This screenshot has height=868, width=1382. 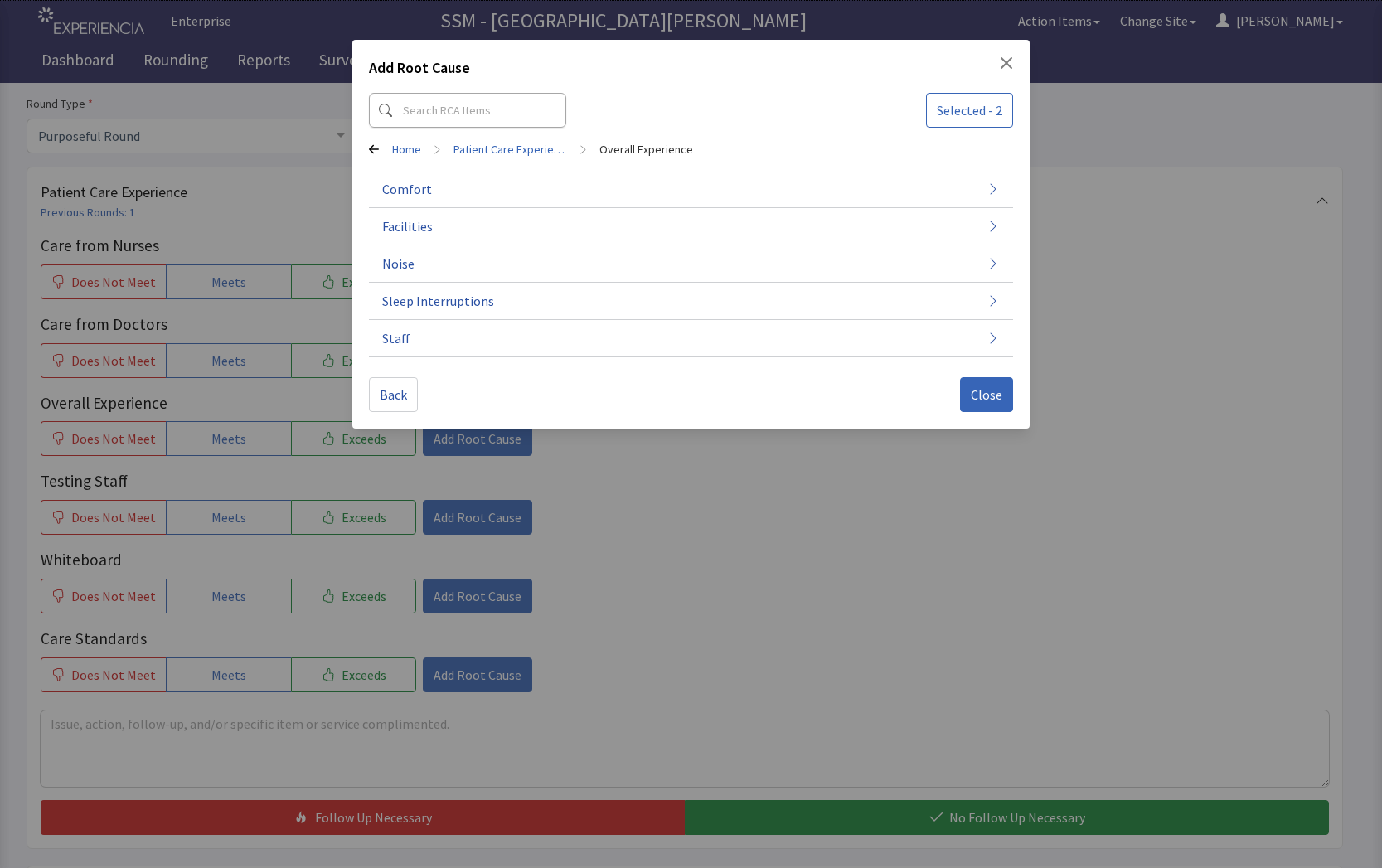 What do you see at coordinates (969, 111) in the screenshot?
I see `span: Selected - 2` at bounding box center [969, 111].